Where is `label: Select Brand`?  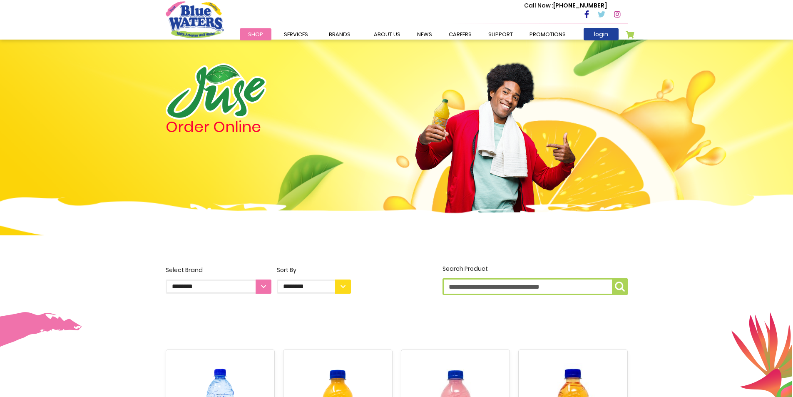
label: Select Brand is located at coordinates (219, 279).